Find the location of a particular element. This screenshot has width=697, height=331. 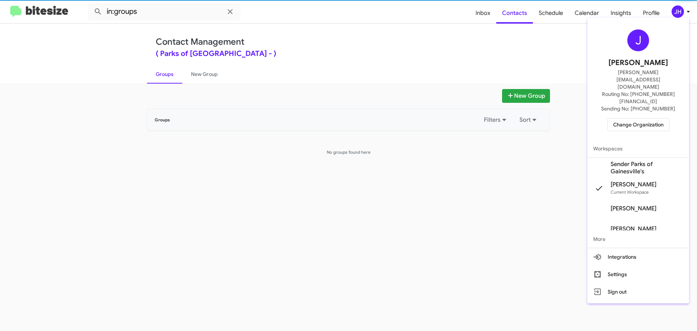

button: Sign out is located at coordinates (638, 291).